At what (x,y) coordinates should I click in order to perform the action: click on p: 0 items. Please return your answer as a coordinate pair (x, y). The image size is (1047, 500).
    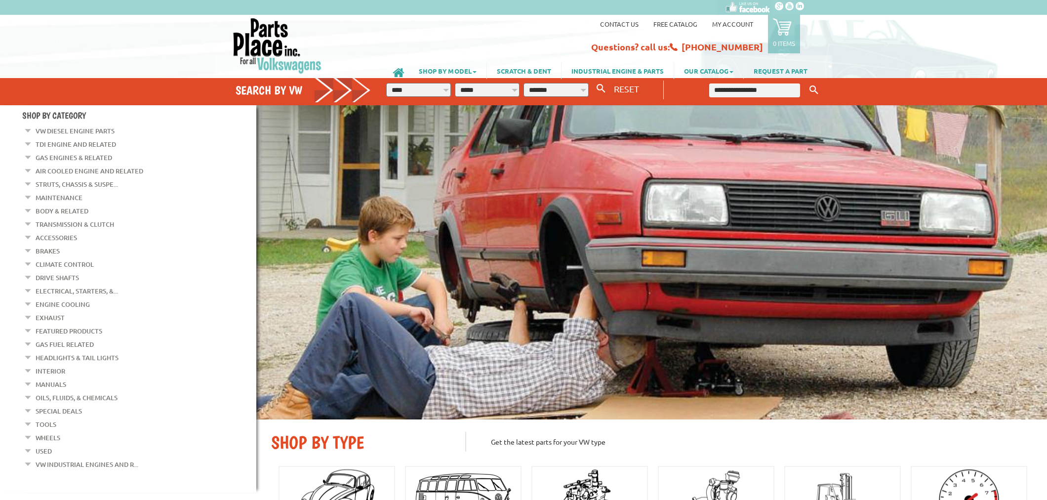
    Looking at the image, I should click on (784, 43).